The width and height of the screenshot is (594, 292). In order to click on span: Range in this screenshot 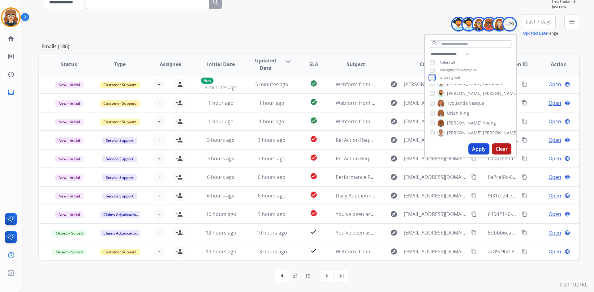, I will do `click(541, 33)`.